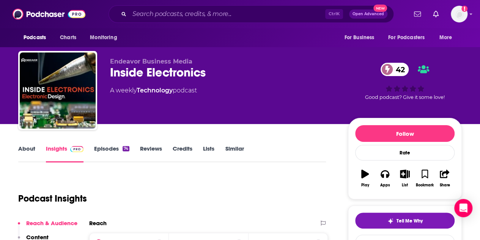  Describe the element at coordinates (460, 14) in the screenshot. I see `span: Logged in as gracewagner` at that location.